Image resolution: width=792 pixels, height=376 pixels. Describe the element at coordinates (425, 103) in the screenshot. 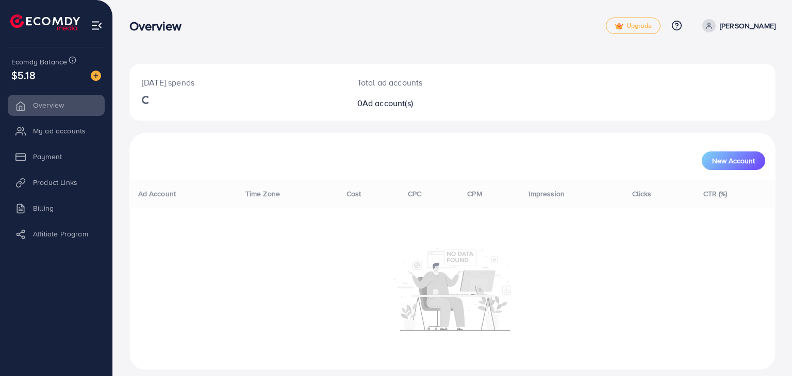

I see `h2: 0` at that location.